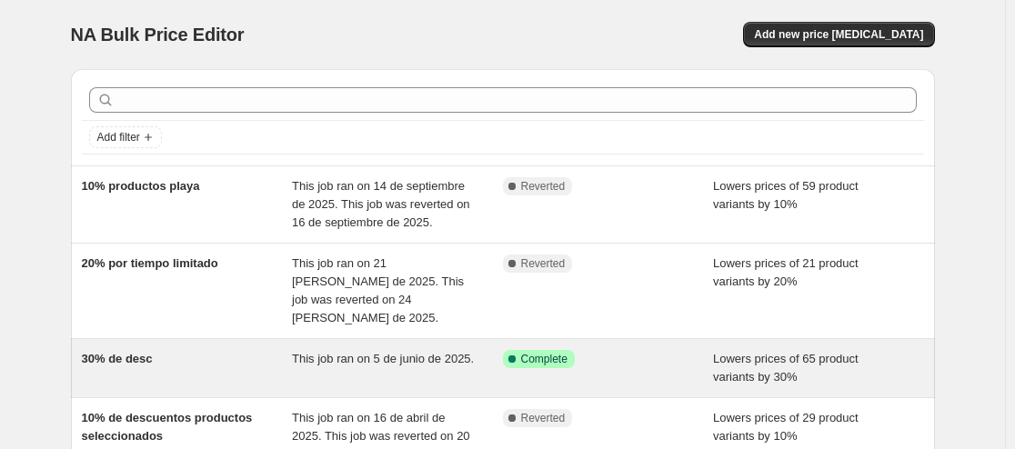 This screenshot has width=1015, height=449. I want to click on span: This job ran on 14 de septiembre de 2025. This job was reverted on 16 de septiembre de 2025., so click(381, 204).